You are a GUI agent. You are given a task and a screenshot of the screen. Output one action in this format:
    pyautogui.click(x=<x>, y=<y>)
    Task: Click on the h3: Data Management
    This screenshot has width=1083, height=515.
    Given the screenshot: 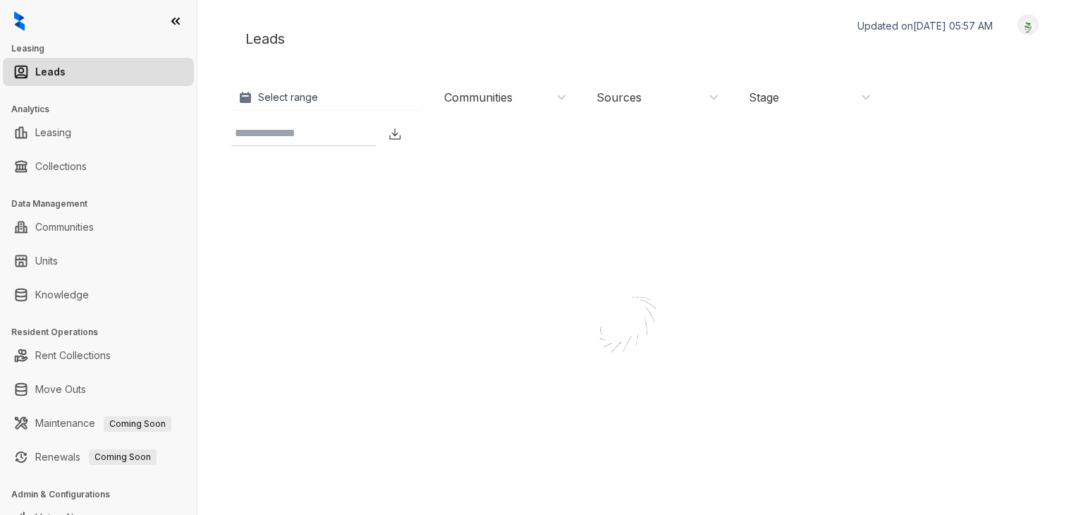 What is the action you would take?
    pyautogui.click(x=104, y=204)
    